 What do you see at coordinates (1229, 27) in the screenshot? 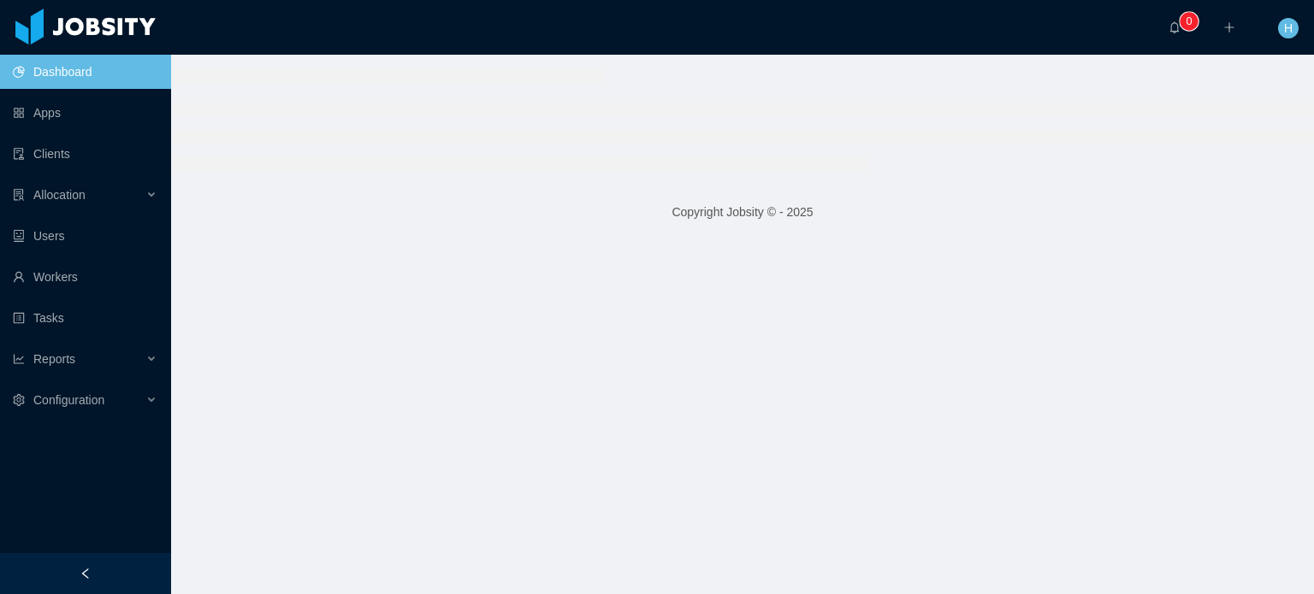
I see `i: icon: plus` at bounding box center [1229, 27].